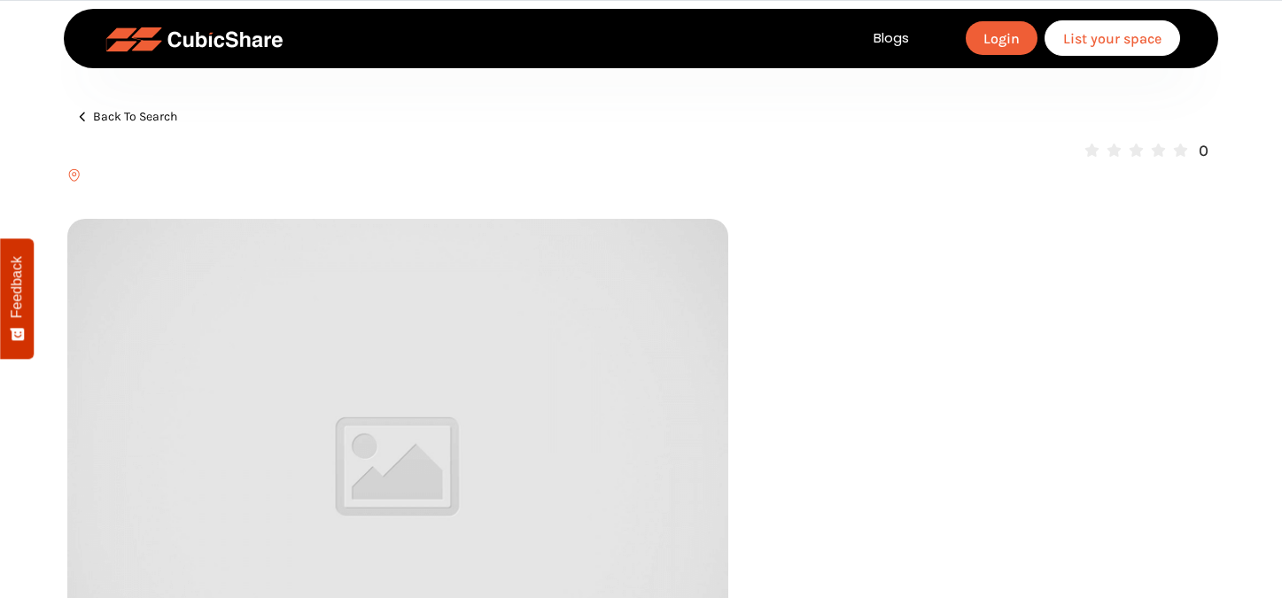 Image resolution: width=1282 pixels, height=598 pixels. I want to click on span: Back to search, so click(135, 116).